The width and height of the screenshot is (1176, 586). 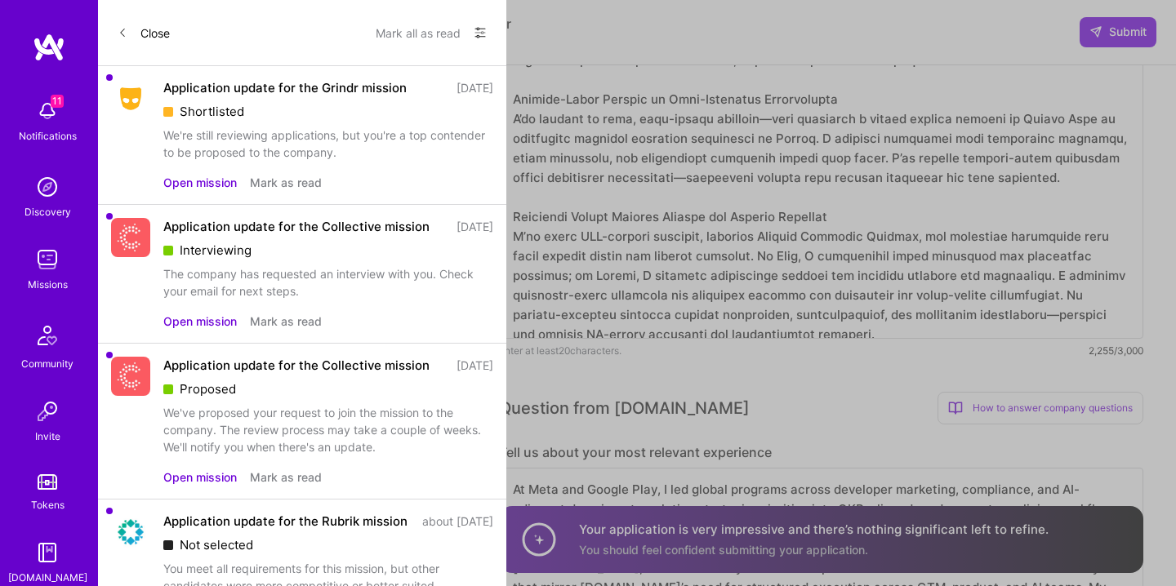 What do you see at coordinates (47, 211) in the screenshot?
I see `div: Discovery` at bounding box center [47, 211].